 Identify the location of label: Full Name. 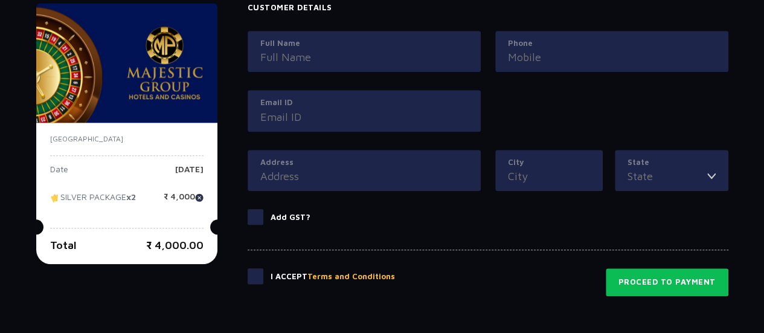
(364, 43).